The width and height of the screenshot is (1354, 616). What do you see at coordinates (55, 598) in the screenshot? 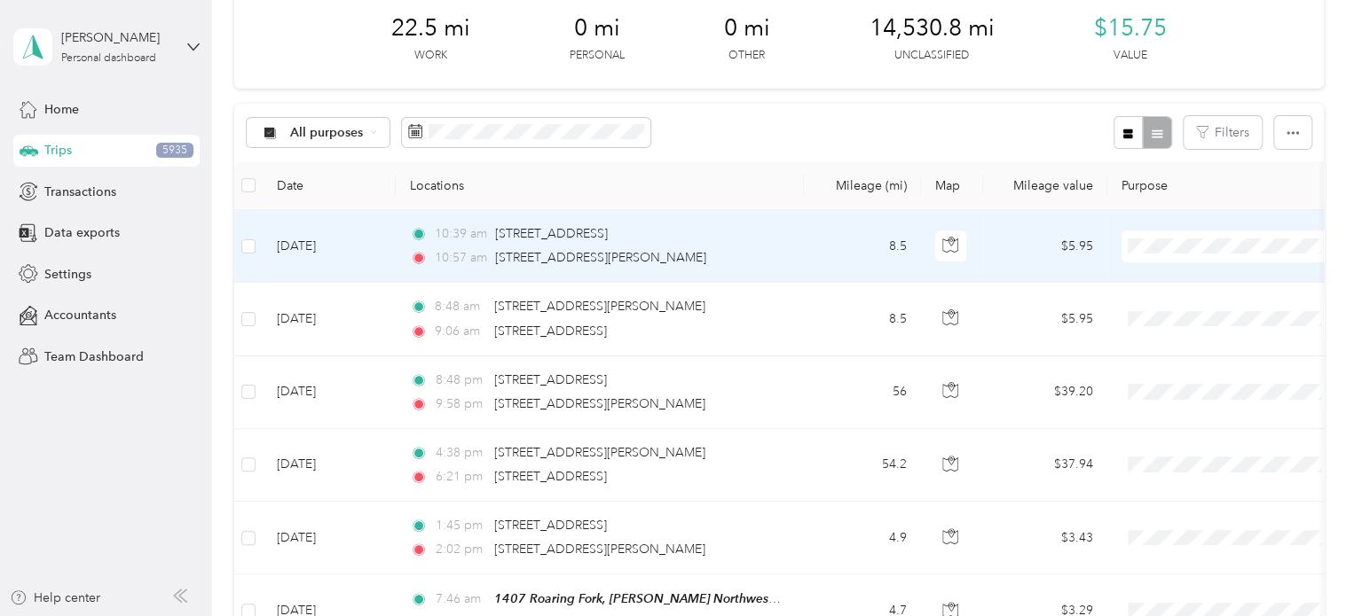
I see `button: Help center` at bounding box center [55, 598].